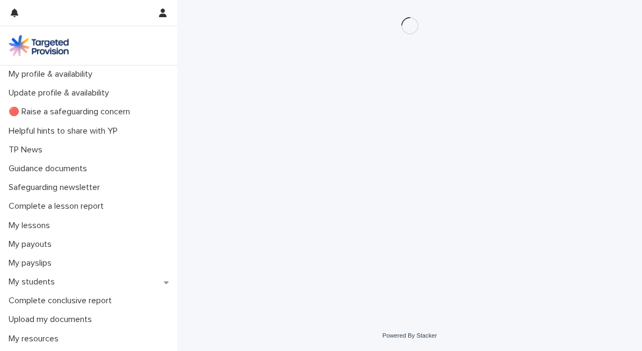  What do you see at coordinates (35, 339) in the screenshot?
I see `p: My resources` at bounding box center [35, 339].